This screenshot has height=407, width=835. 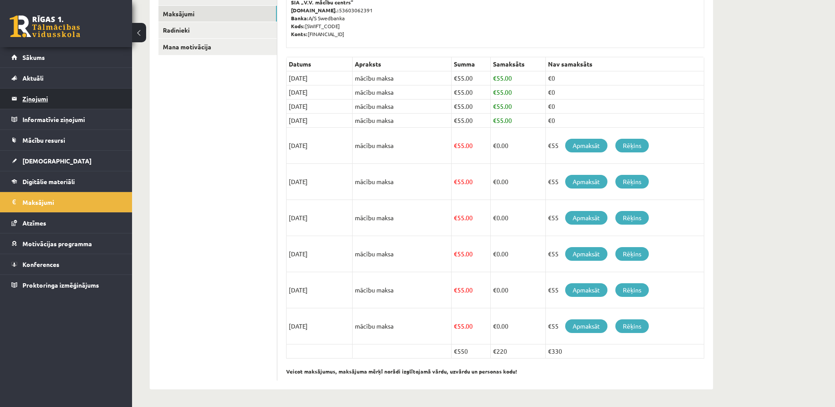 What do you see at coordinates (624, 351) in the screenshot?
I see `td: €330` at bounding box center [624, 351].